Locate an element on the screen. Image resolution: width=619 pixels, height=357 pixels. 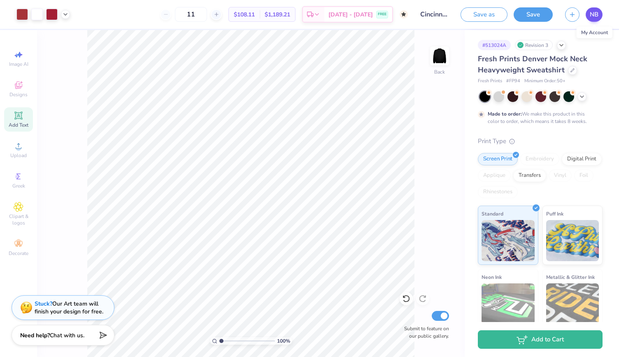
div: We make this product in this color to order, which means it takes 8 weeks. is located at coordinates (539, 118).